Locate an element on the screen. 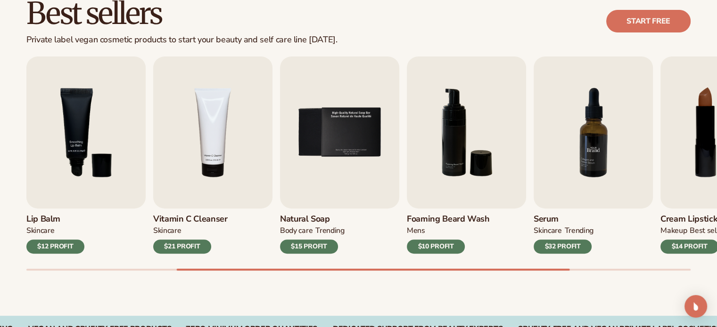  div: $32 PROFIT is located at coordinates (562, 247).